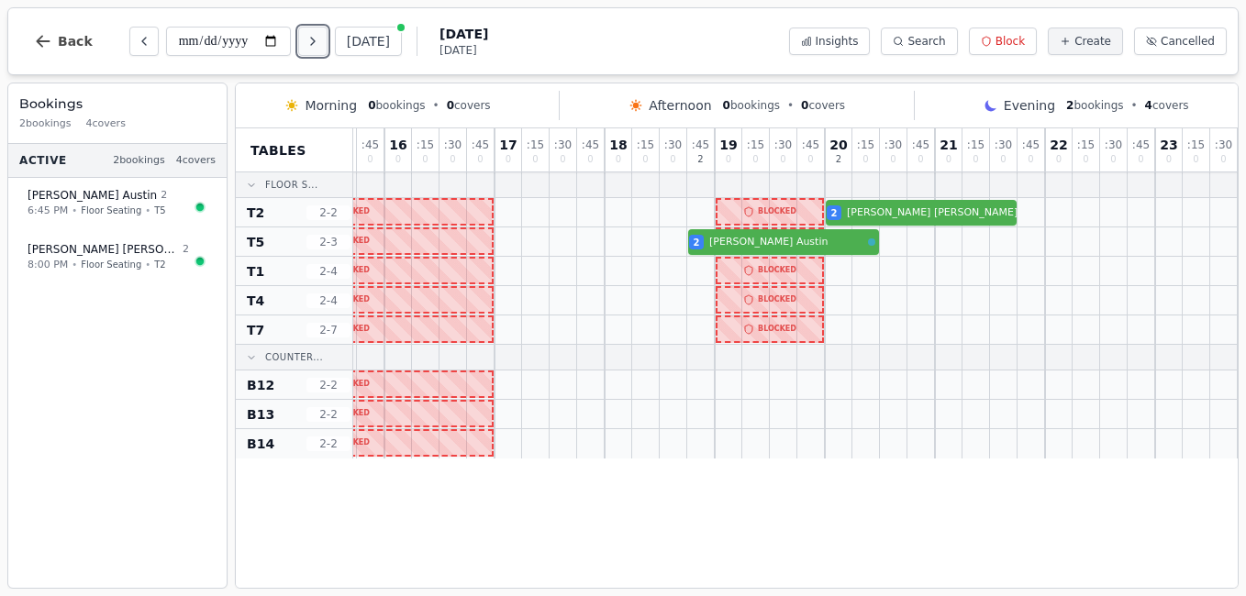 This screenshot has height=596, width=1246. What do you see at coordinates (328, 330) in the screenshot?
I see `span: 2 - 7` at bounding box center [328, 330].